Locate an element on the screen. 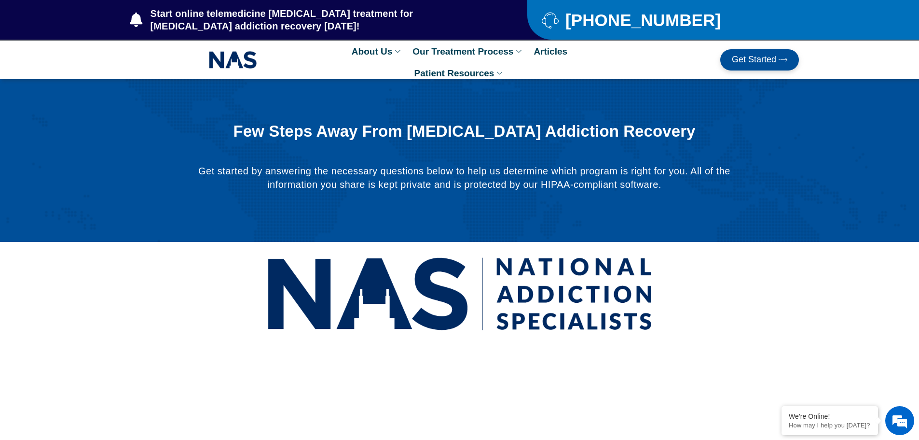 This screenshot has height=440, width=919. p: Get started by answering the necessary questions below to help us determine which program is righ... is located at coordinates (464, 178).